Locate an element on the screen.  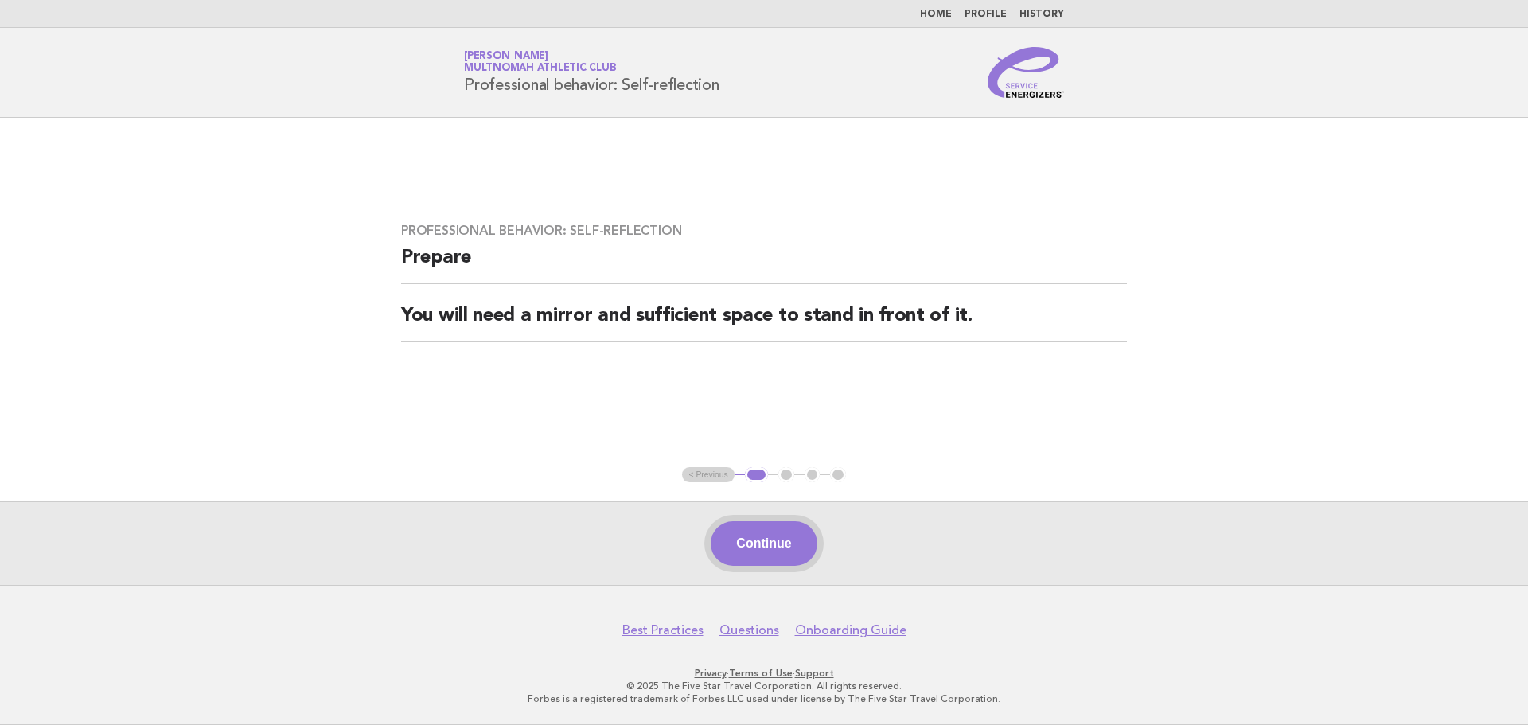
a: Questions is located at coordinates (749, 630).